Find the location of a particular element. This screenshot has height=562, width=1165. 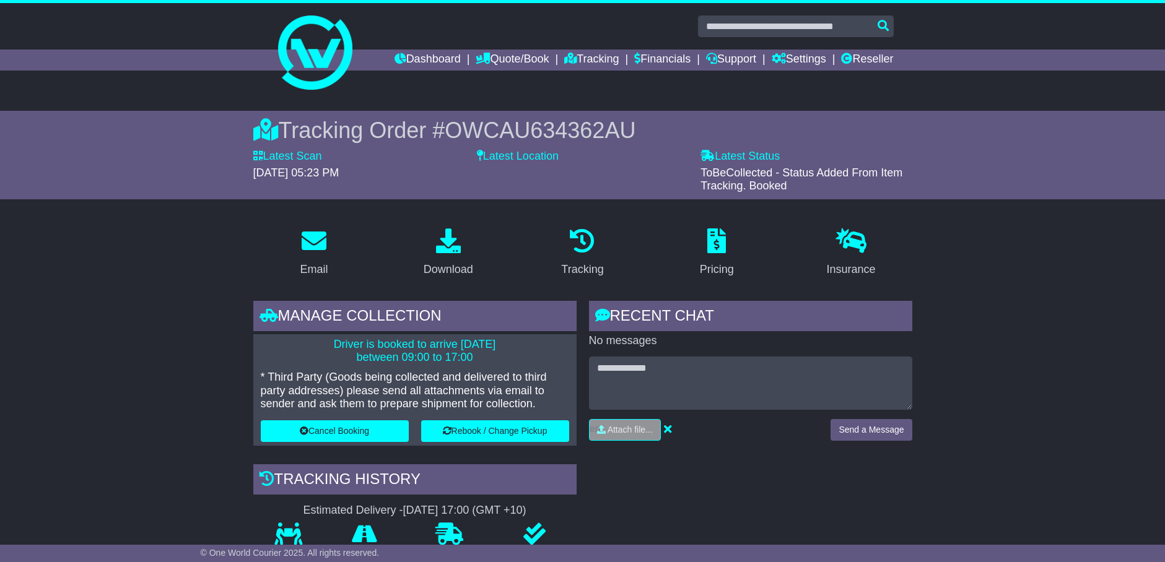

button: Rebook / Change Pickup is located at coordinates (495, 431).